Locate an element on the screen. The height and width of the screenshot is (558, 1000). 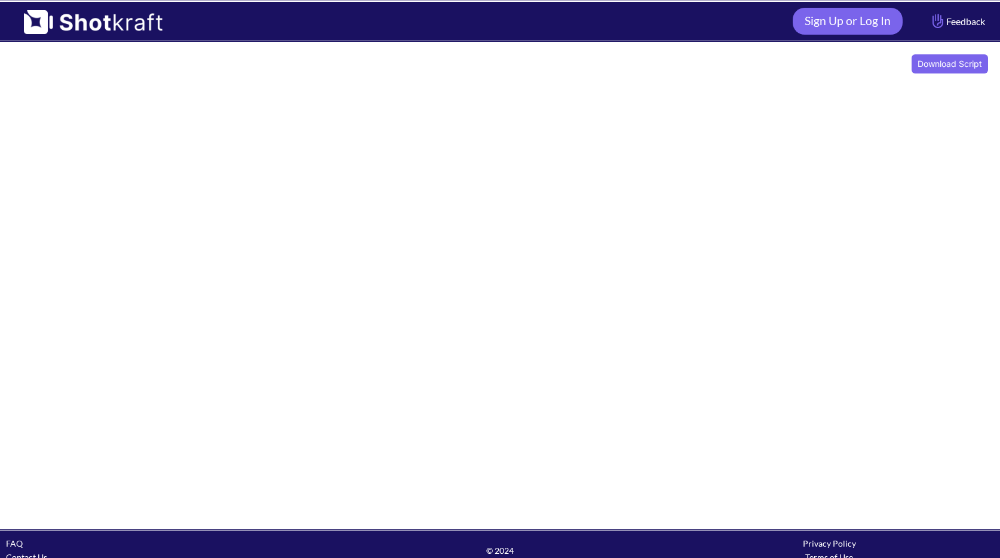
span: Feedback is located at coordinates (957, 21).